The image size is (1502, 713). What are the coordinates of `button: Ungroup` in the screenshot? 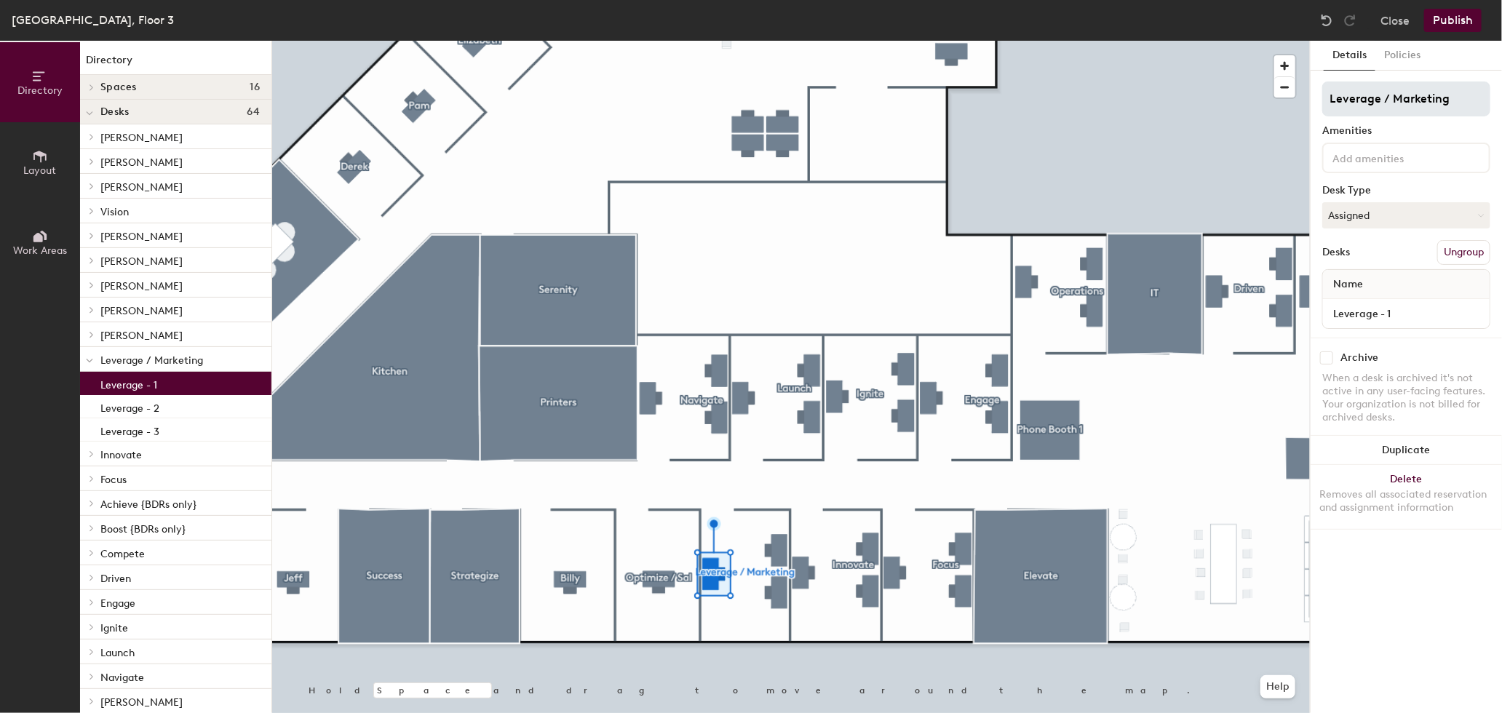 It's located at (1464, 253).